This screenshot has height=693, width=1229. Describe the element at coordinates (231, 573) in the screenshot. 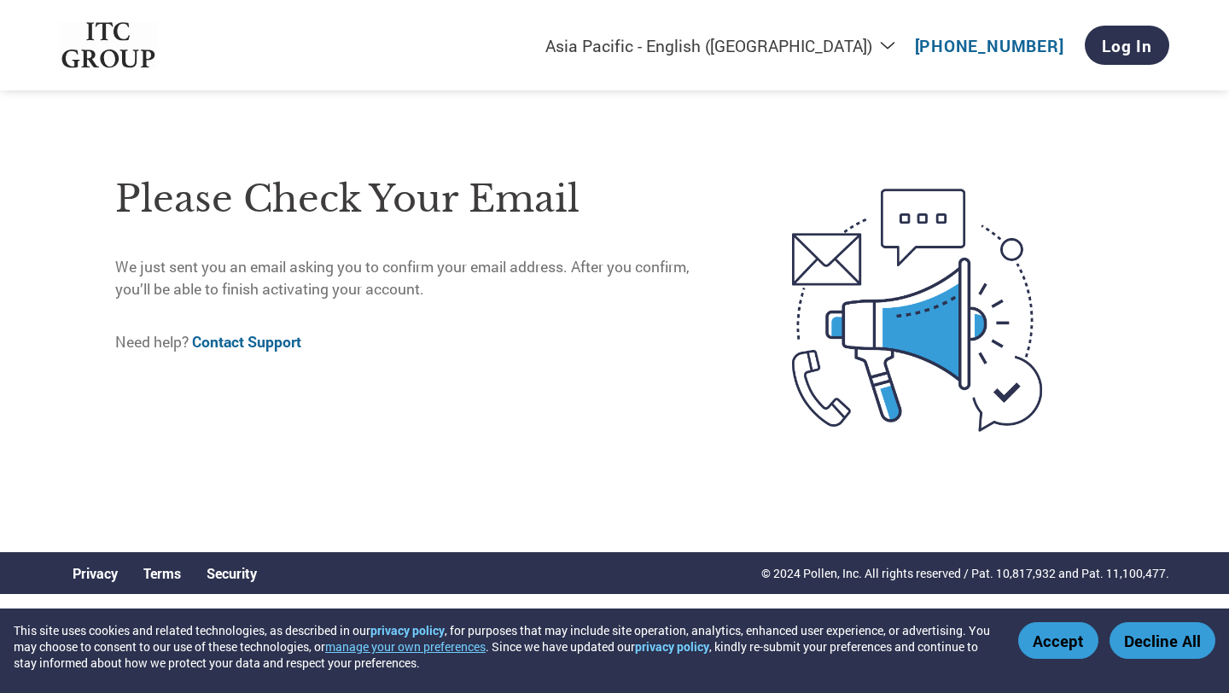

I see `a: Security` at that location.